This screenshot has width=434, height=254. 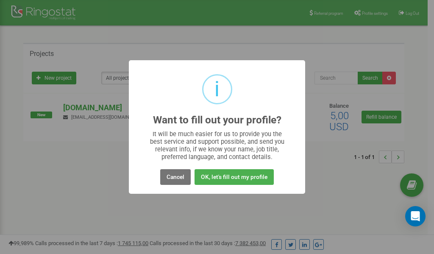 What do you see at coordinates (217, 145) in the screenshot?
I see `div: It will be much easier for us to provide you the best service and support possible, and send you ...` at bounding box center [217, 145].